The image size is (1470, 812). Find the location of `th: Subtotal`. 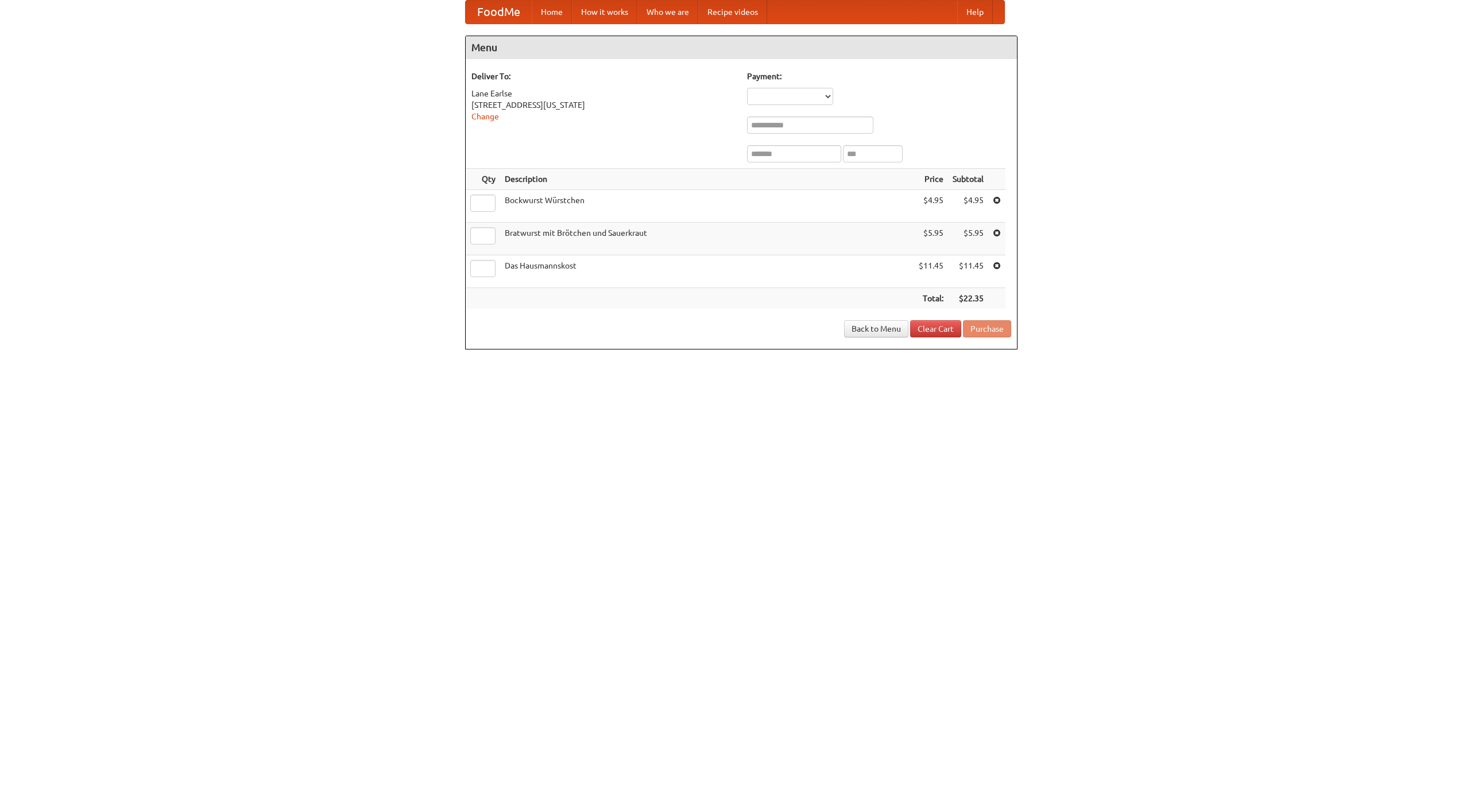

th: Subtotal is located at coordinates (968, 179).